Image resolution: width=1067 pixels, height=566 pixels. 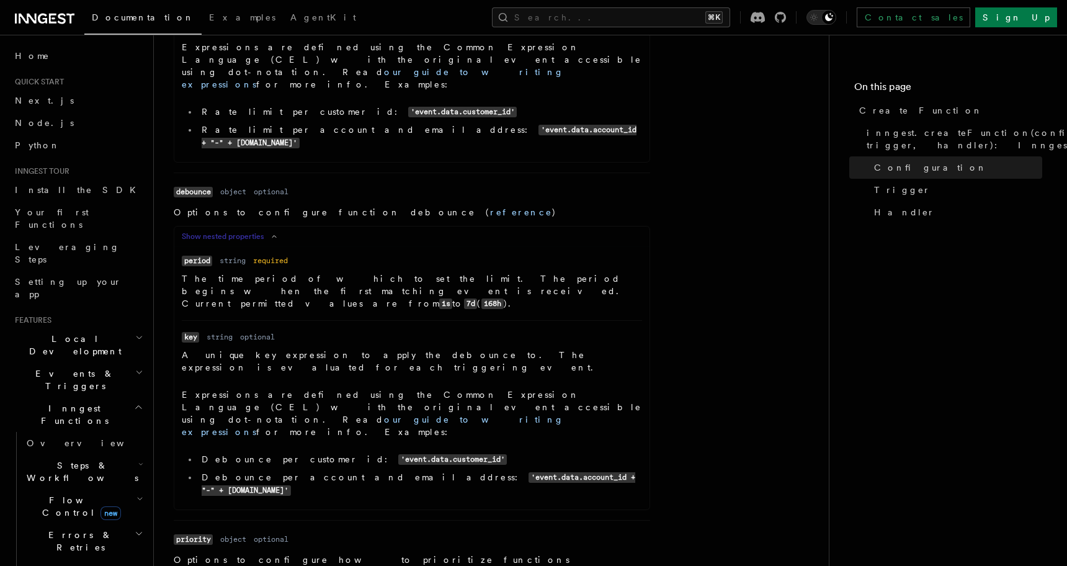 I want to click on h4: On this page, so click(x=948, y=89).